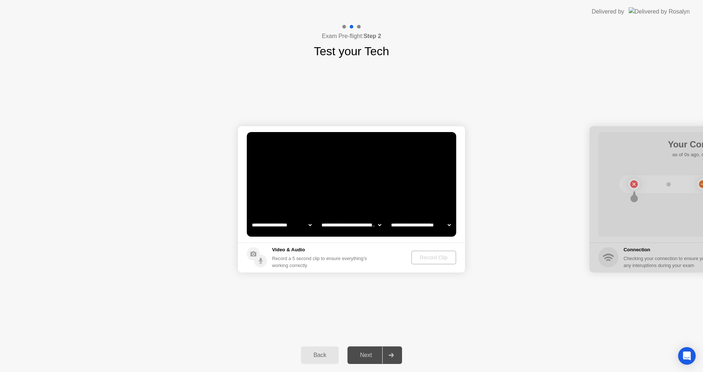 This screenshot has height=372, width=703. I want to click on div: Record a 5 second clip to ensure everything’s working correctly, so click(321, 262).